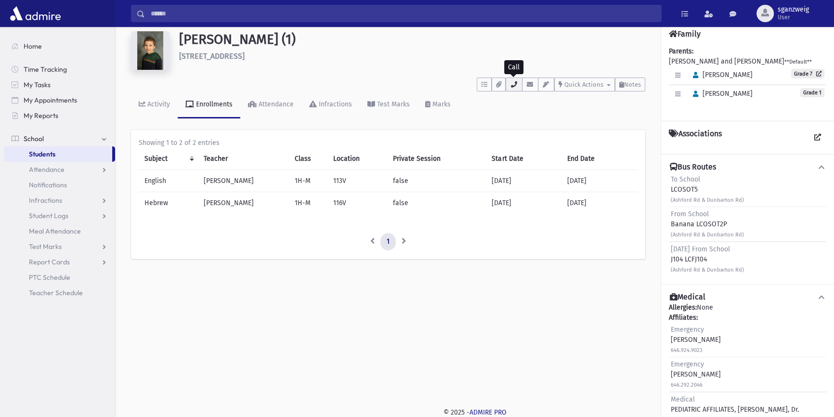  I want to click on span: From School, so click(690, 214).